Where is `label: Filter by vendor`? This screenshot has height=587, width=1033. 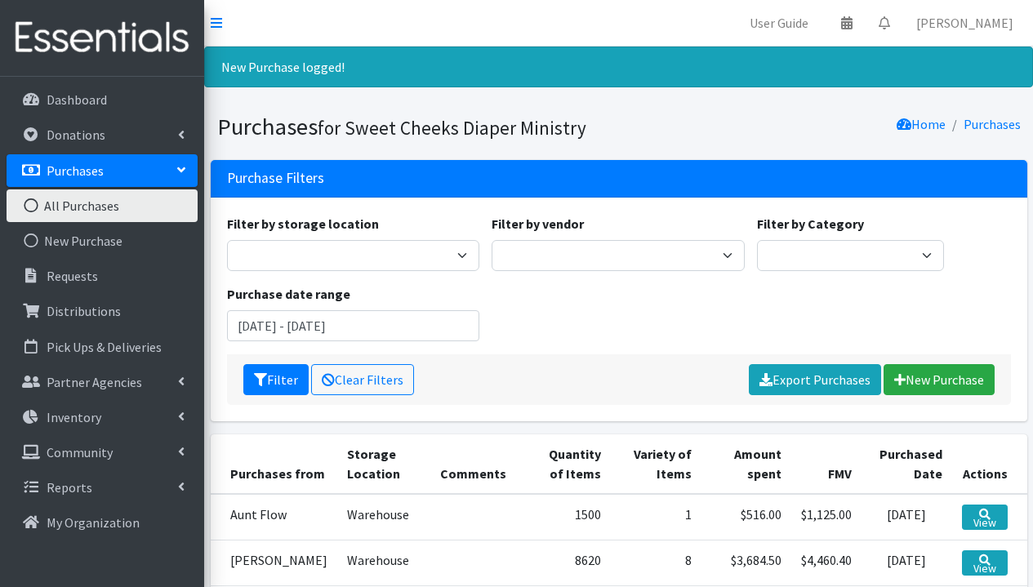
label: Filter by vendor is located at coordinates (537, 224).